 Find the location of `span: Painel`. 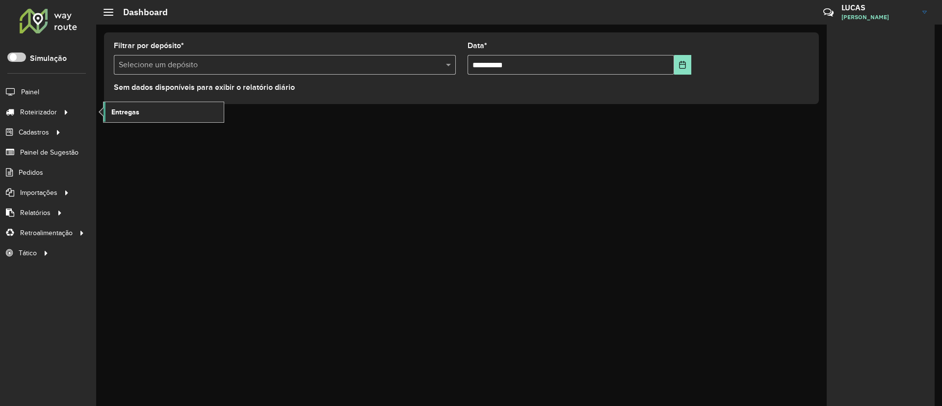

span: Painel is located at coordinates (30, 92).